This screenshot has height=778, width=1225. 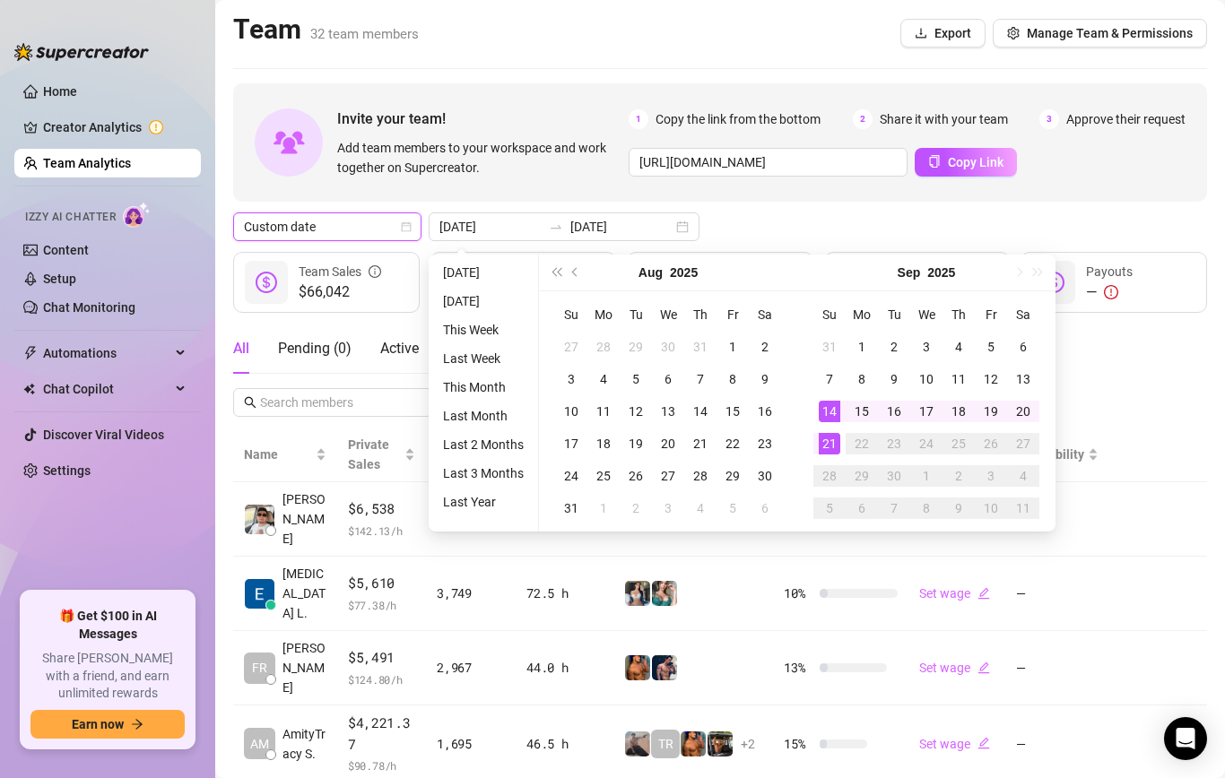 What do you see at coordinates (89, 308) in the screenshot?
I see `a: Chat Monitoring` at bounding box center [89, 308].